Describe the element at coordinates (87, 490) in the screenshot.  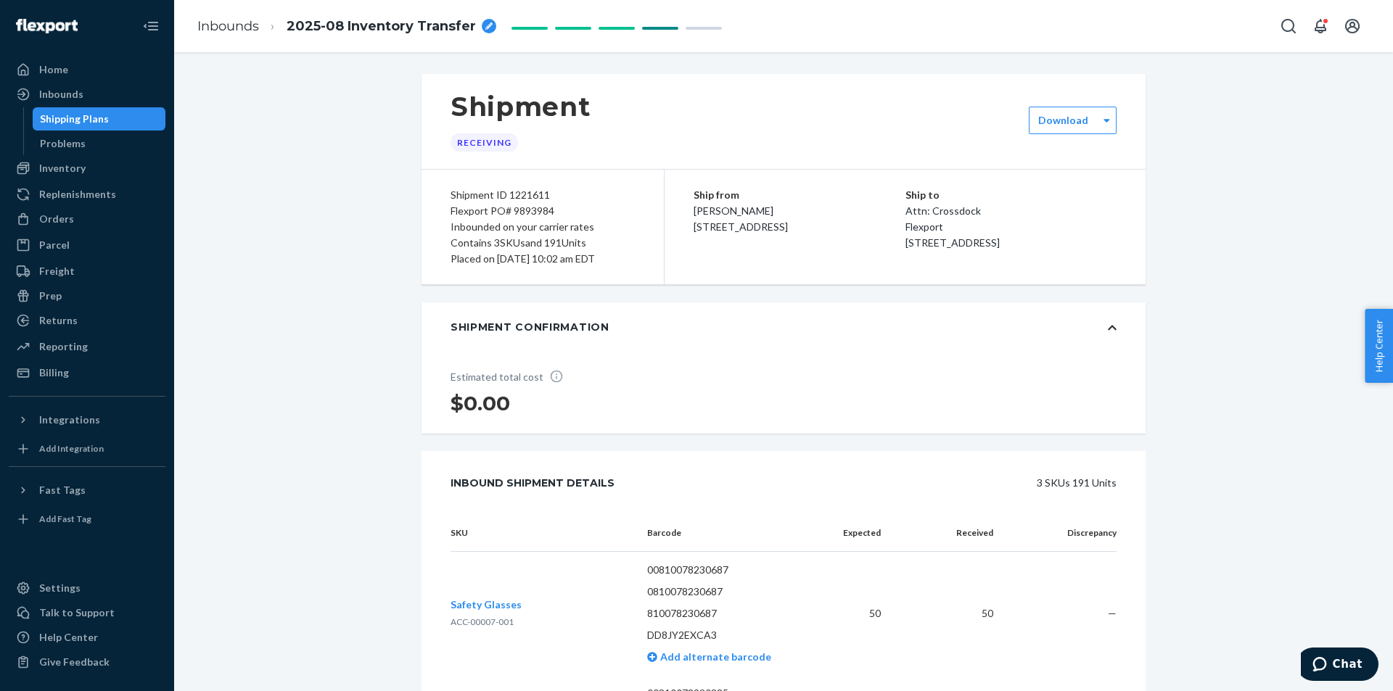
I see `button: Fast Tags` at that location.